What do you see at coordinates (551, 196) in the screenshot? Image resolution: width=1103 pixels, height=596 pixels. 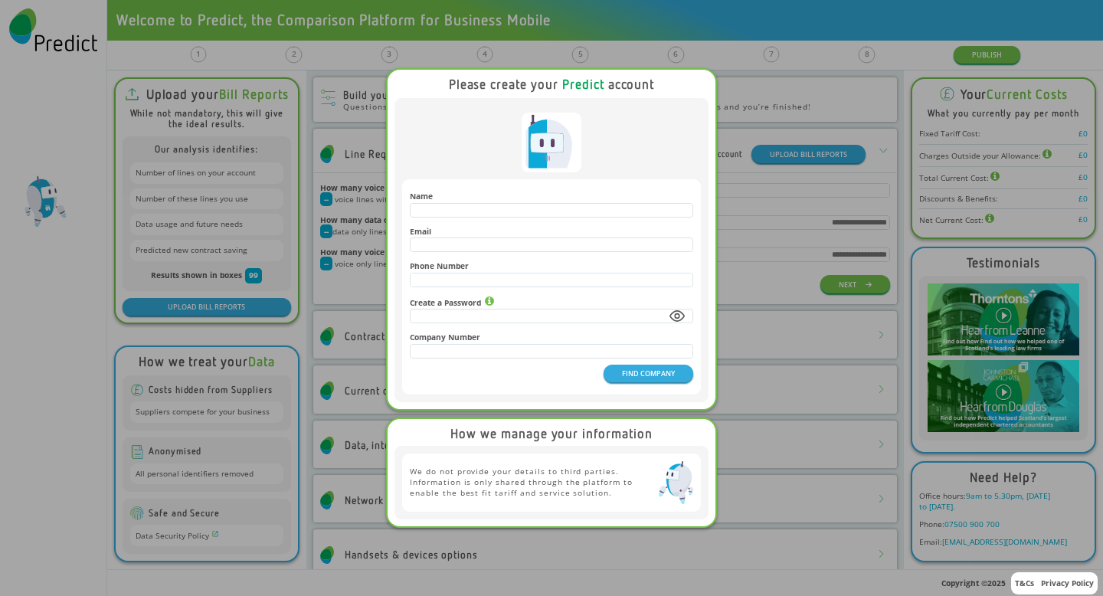 I see `h4: Name` at bounding box center [551, 196].